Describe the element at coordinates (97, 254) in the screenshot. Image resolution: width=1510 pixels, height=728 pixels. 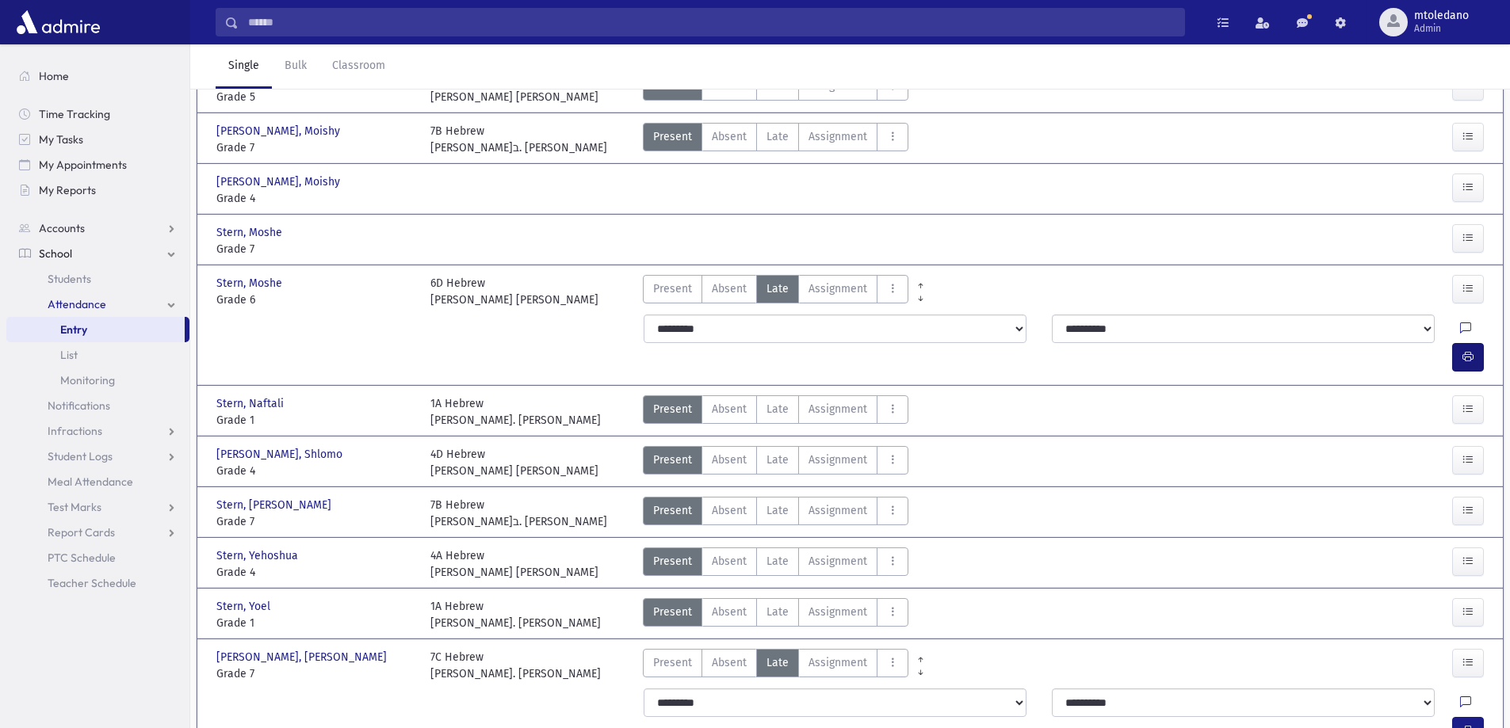
I see `a: School` at that location.